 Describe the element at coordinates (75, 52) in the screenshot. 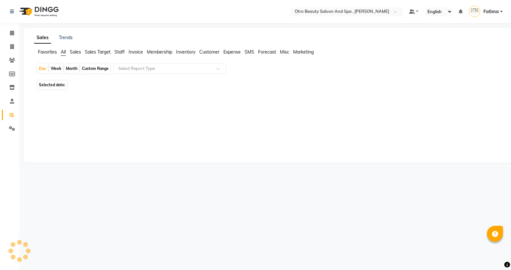

I see `span: Sales` at that location.